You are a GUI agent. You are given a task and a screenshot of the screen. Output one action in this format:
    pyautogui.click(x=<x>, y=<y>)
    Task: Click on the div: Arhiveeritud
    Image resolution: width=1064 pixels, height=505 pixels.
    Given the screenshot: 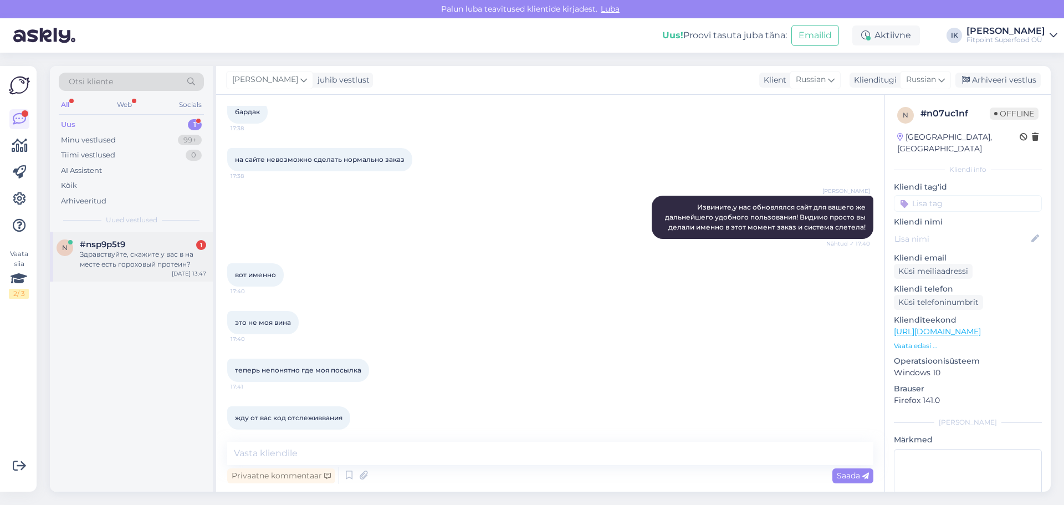 What is the action you would take?
    pyautogui.click(x=84, y=201)
    